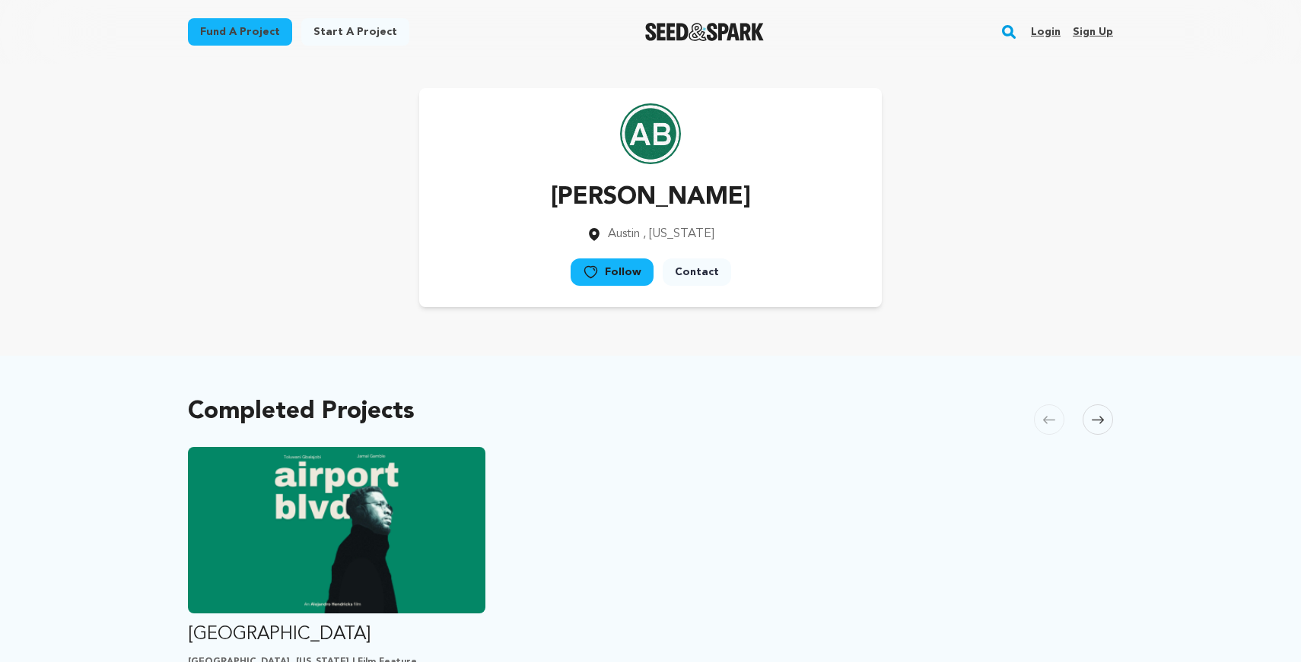 The width and height of the screenshot is (1301, 662). I want to click on a: Fund a project, so click(240, 32).